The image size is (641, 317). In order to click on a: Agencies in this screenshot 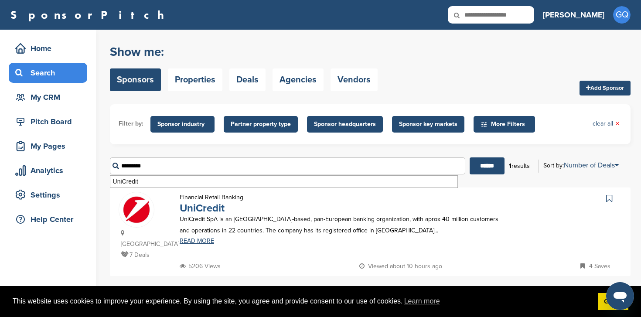, I will do `click(298, 80)`.